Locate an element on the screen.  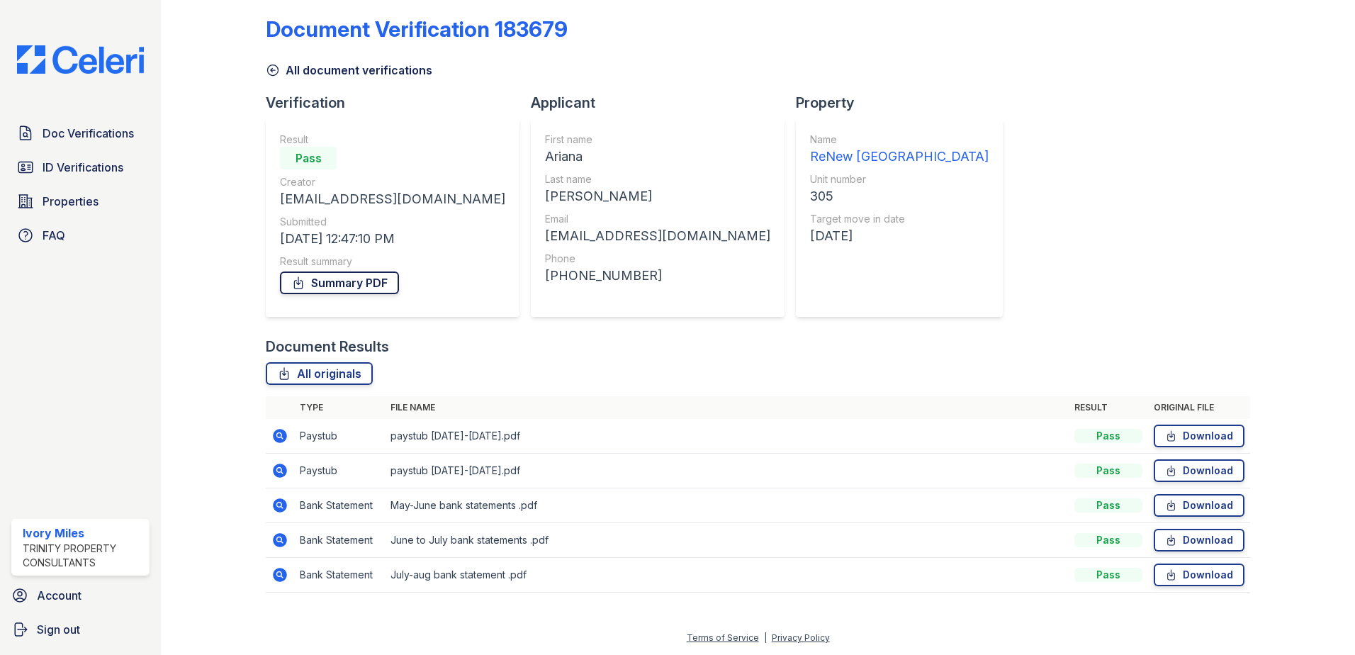
td: June to July bank statements .pdf is located at coordinates (726, 540).